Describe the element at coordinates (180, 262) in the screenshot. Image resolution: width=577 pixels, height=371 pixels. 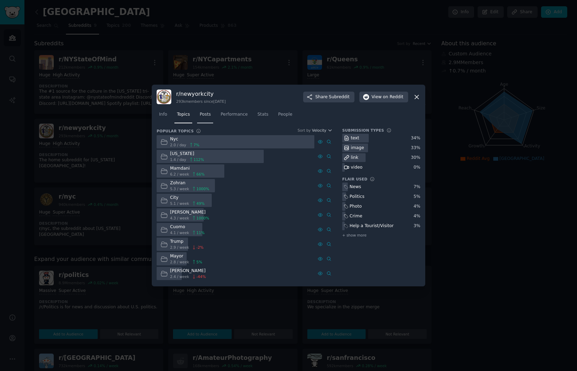
I see `span: 2.8 / week` at that location.